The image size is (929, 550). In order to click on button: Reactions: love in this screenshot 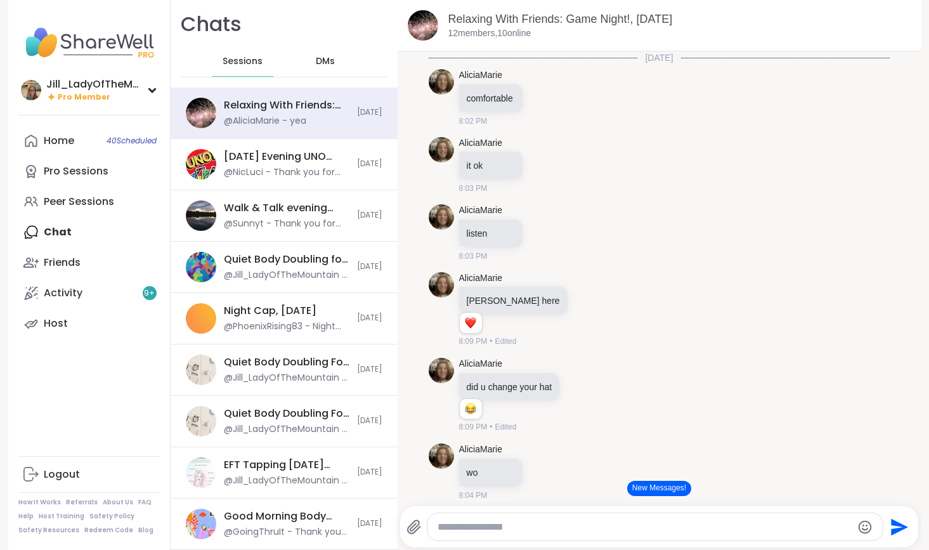, I will do `click(470, 323)`.